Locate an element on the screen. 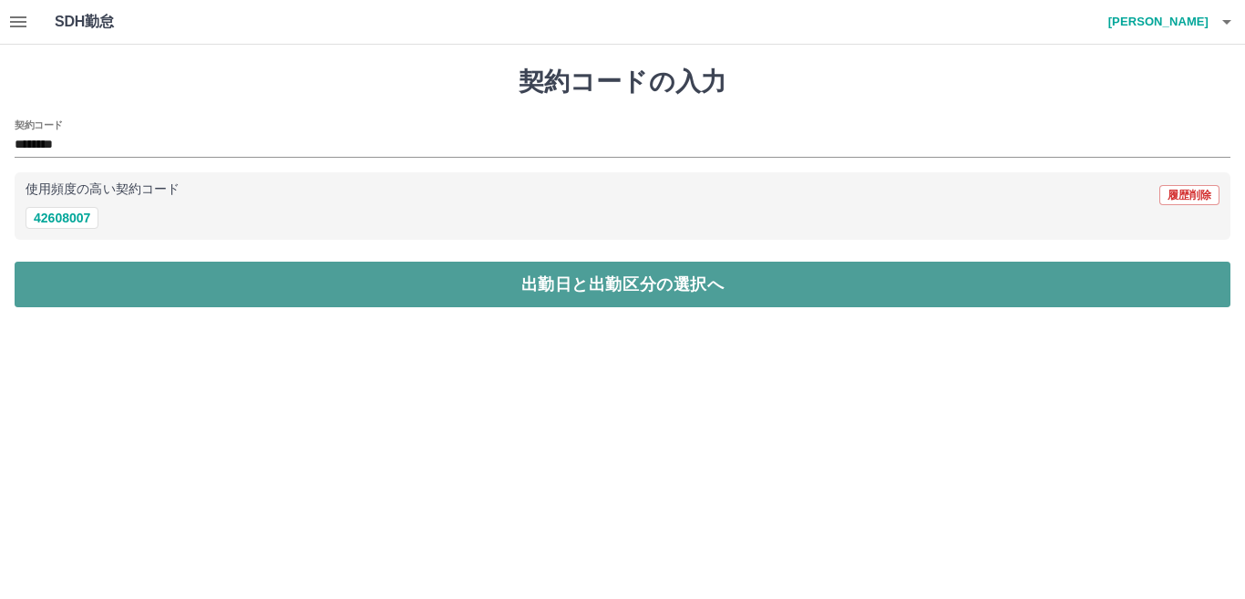 This screenshot has height=599, width=1245. button: 出勤日と出勤区分の選択へ is located at coordinates (622, 284).